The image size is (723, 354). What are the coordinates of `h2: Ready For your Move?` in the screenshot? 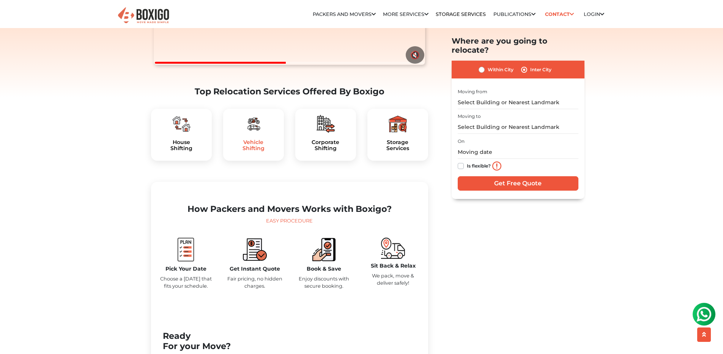 It's located at (212, 342).